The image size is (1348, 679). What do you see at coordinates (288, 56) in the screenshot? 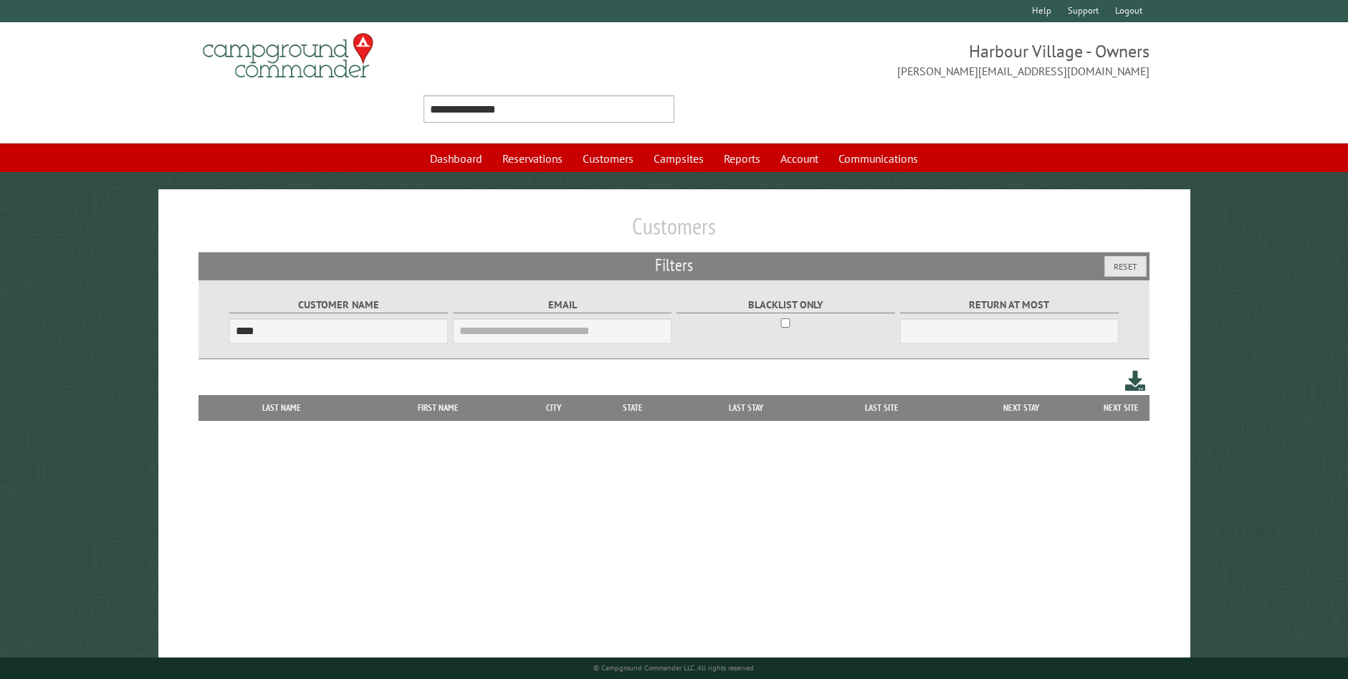
I see `img: Campground Commander` at bounding box center [288, 56].